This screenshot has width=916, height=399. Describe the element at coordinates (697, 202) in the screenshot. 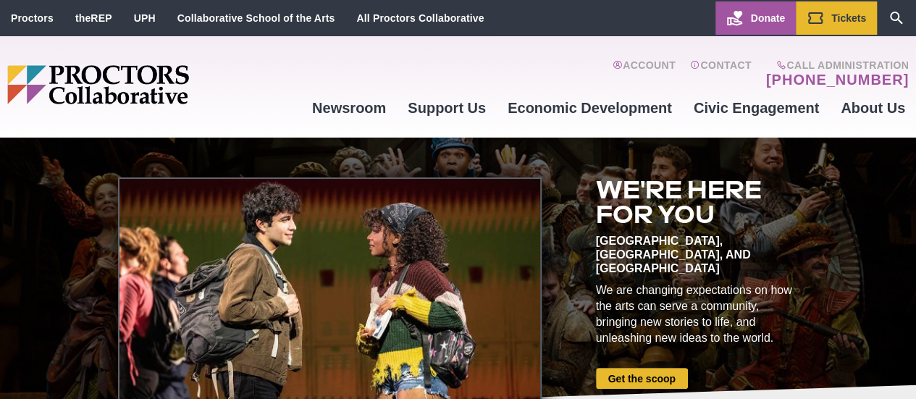

I see `h2: We're here for you` at that location.